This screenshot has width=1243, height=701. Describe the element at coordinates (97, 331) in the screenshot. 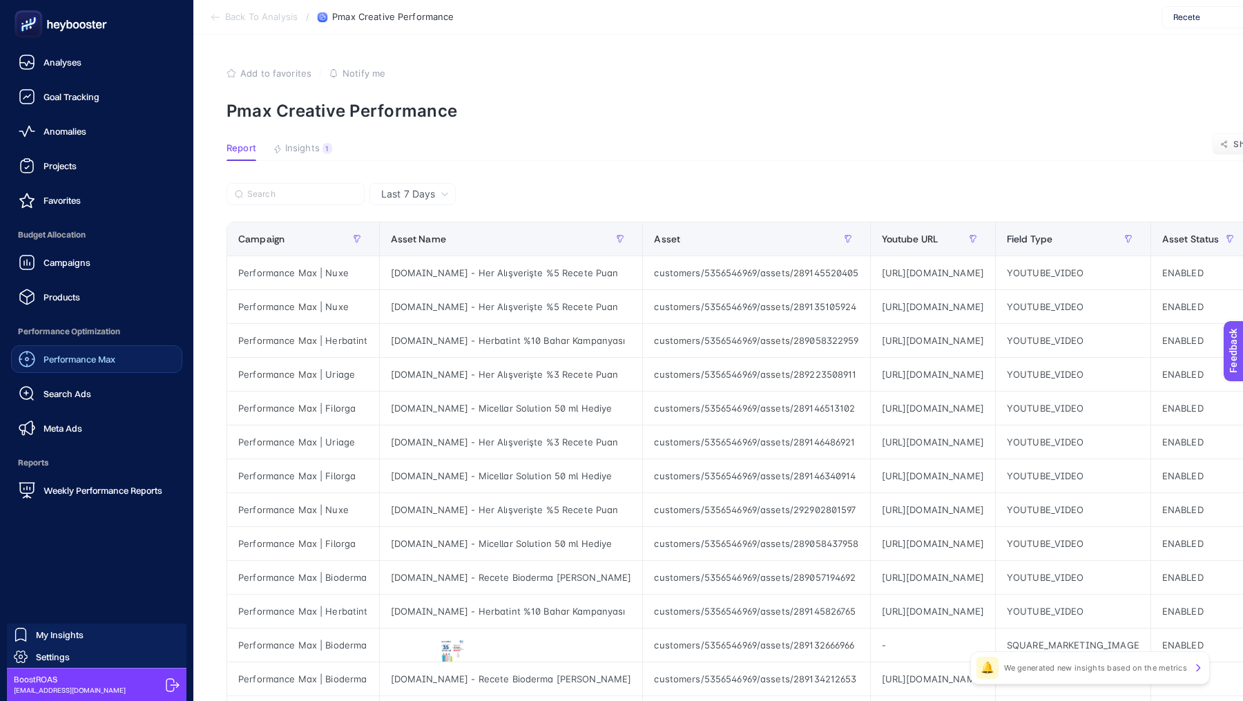

I see `span: Performance Optimization` at that location.